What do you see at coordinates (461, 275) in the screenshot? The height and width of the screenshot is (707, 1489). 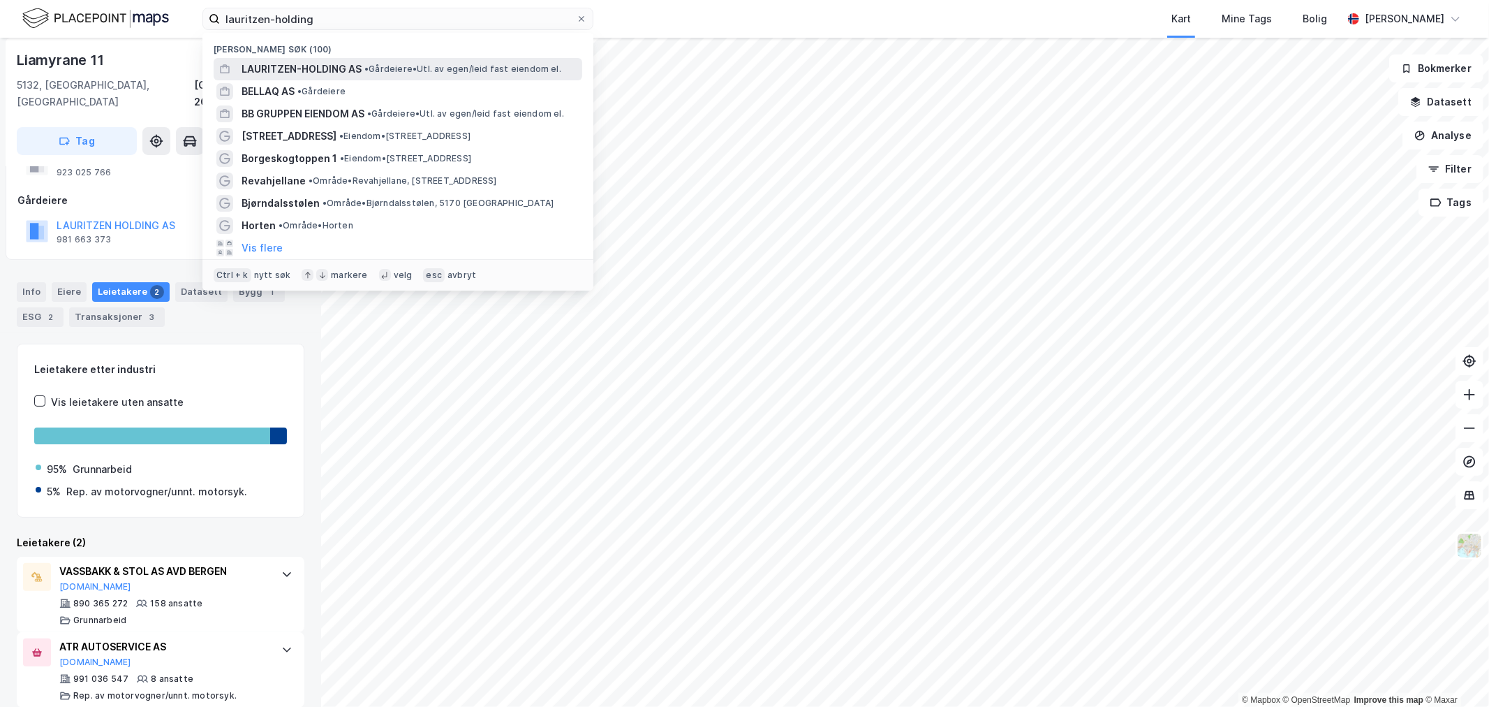 I see `div: avbryt` at bounding box center [461, 275].